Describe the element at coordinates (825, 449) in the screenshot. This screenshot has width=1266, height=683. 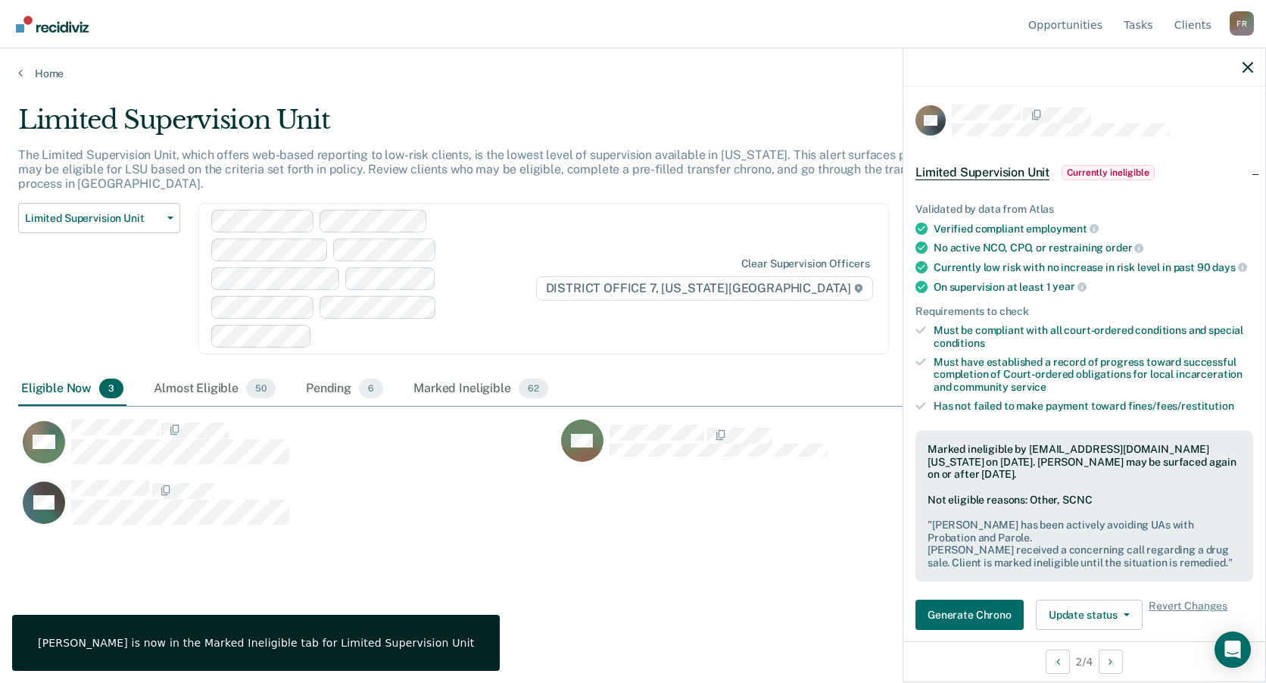
I see `div: CaseloadOpportunityCell-142813` at that location.